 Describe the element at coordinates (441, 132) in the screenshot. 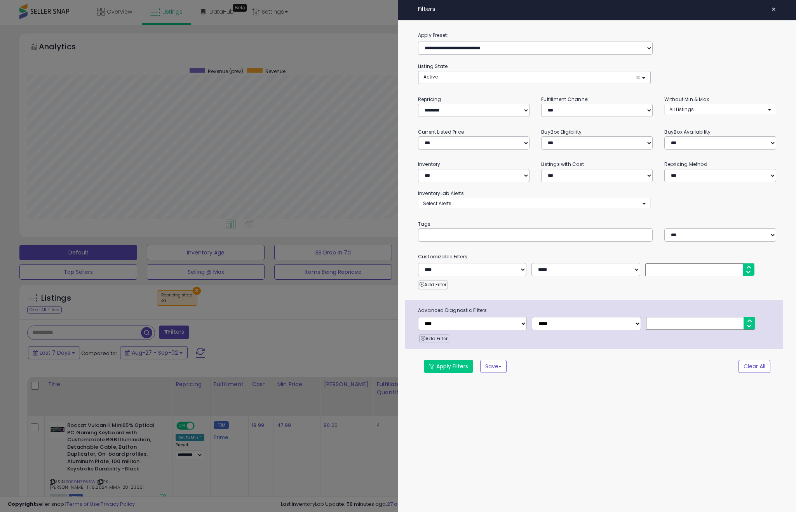

I see `small: Current Listed Price` at that location.